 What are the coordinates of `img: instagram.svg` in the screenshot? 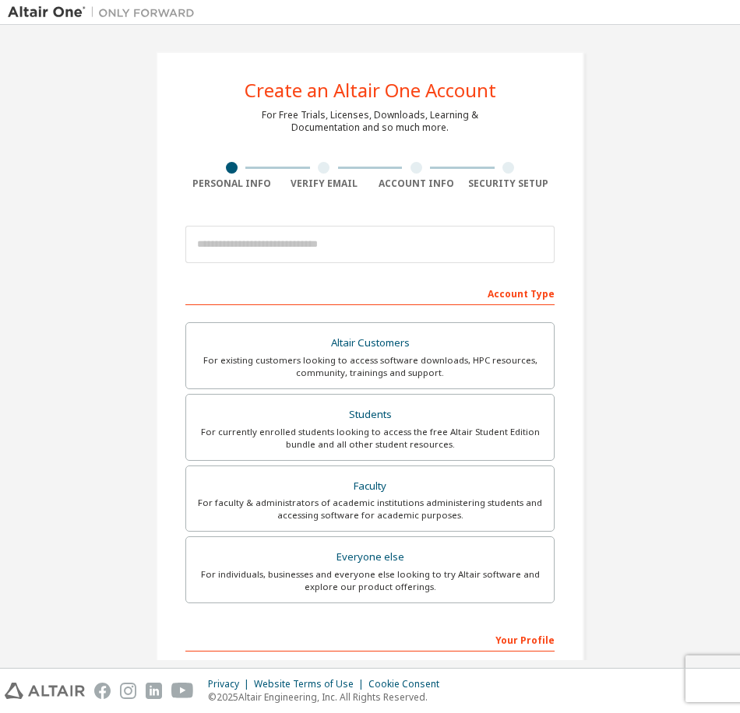 It's located at (128, 691).